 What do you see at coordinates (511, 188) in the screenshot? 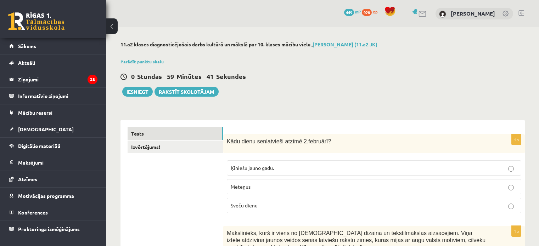
I see `input: Meteņus` at bounding box center [511, 188].